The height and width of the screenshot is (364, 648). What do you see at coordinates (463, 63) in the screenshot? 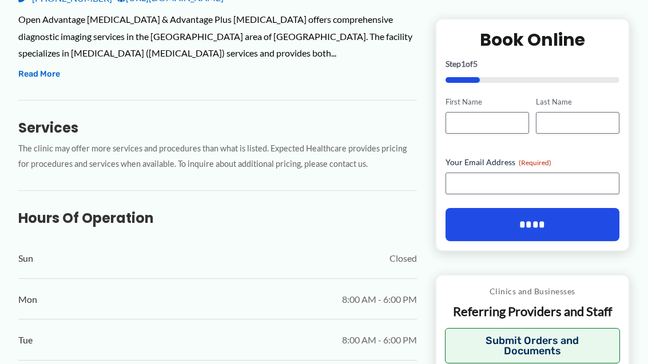
I see `span: 1` at bounding box center [463, 63].